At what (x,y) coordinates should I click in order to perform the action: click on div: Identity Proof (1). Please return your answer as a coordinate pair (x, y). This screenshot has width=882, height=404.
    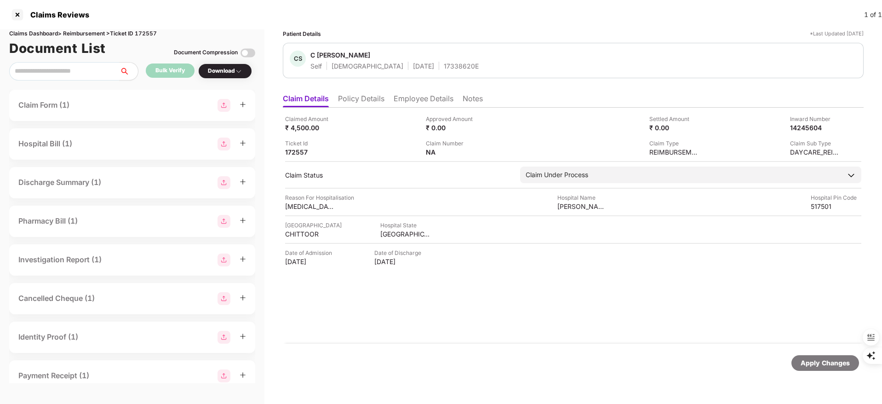
    Looking at the image, I should click on (48, 336).